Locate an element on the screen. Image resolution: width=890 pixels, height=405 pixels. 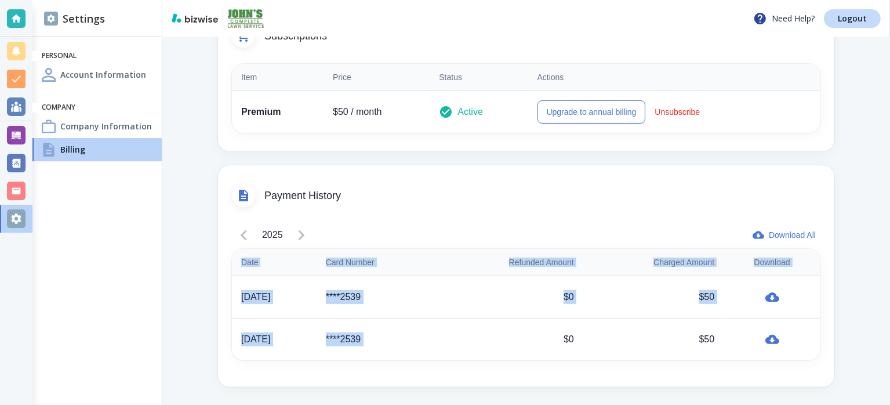
p: Premium is located at coordinates (278, 112).